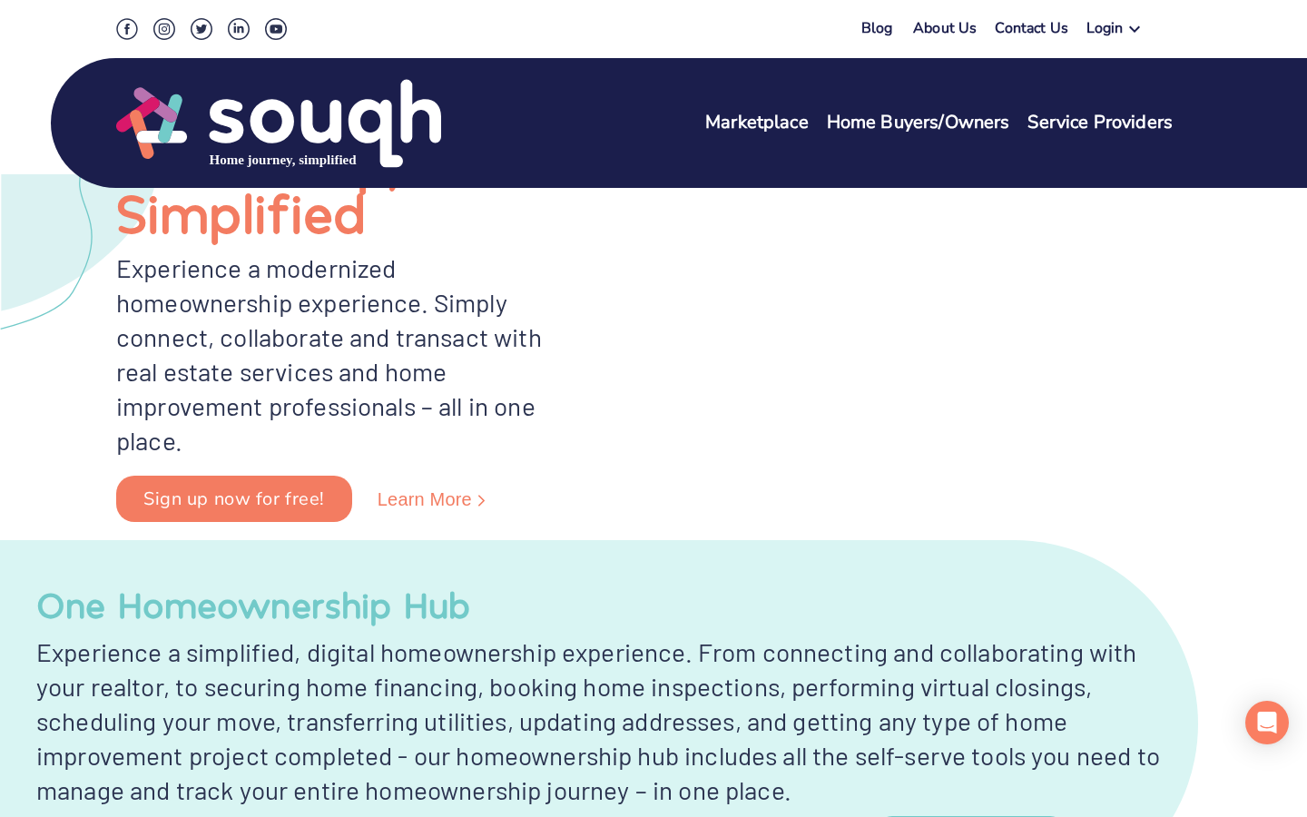  Describe the element at coordinates (599, 604) in the screenshot. I see `div: One Homeownership Hub` at that location.